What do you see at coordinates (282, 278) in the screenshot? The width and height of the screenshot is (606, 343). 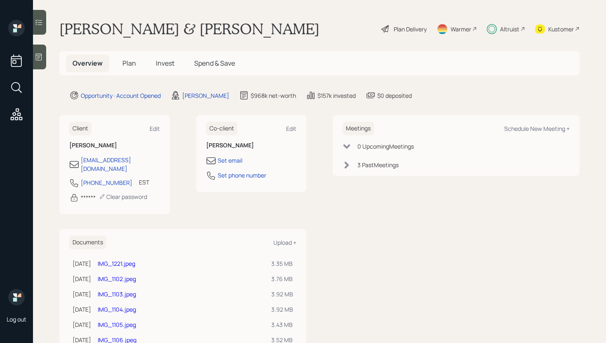 I see `div: 3.76 MB` at bounding box center [282, 278].